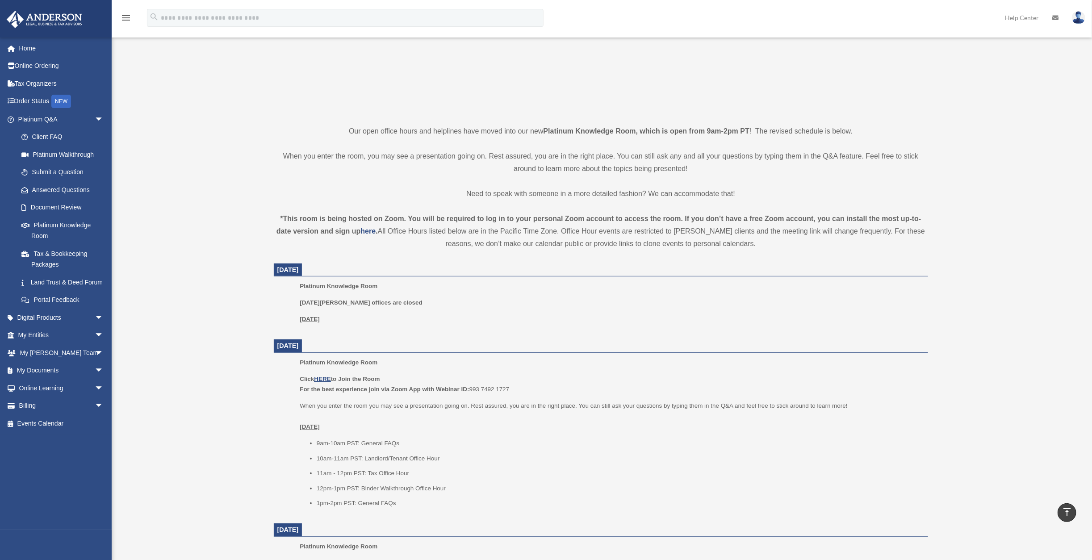 The height and width of the screenshot is (560, 1092). Describe the element at coordinates (601, 131) in the screenshot. I see `p: Our open office hours and helplines have moved into our new ! The revised schedule is below.` at that location.